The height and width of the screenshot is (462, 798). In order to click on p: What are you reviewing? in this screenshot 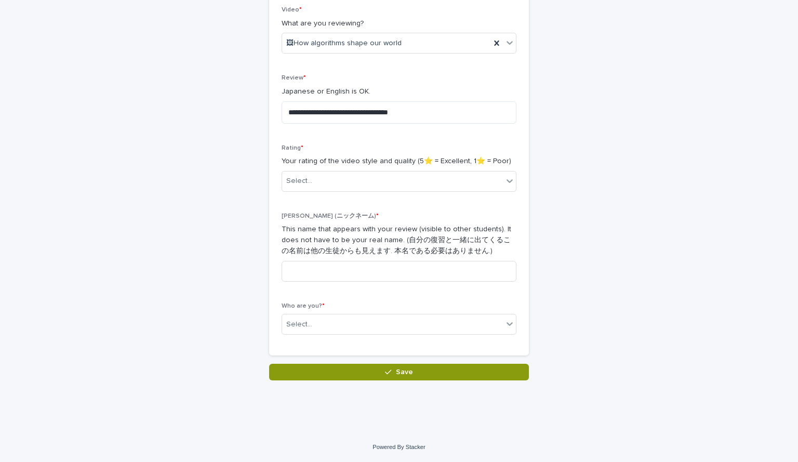, I will do `click(399, 23)`.